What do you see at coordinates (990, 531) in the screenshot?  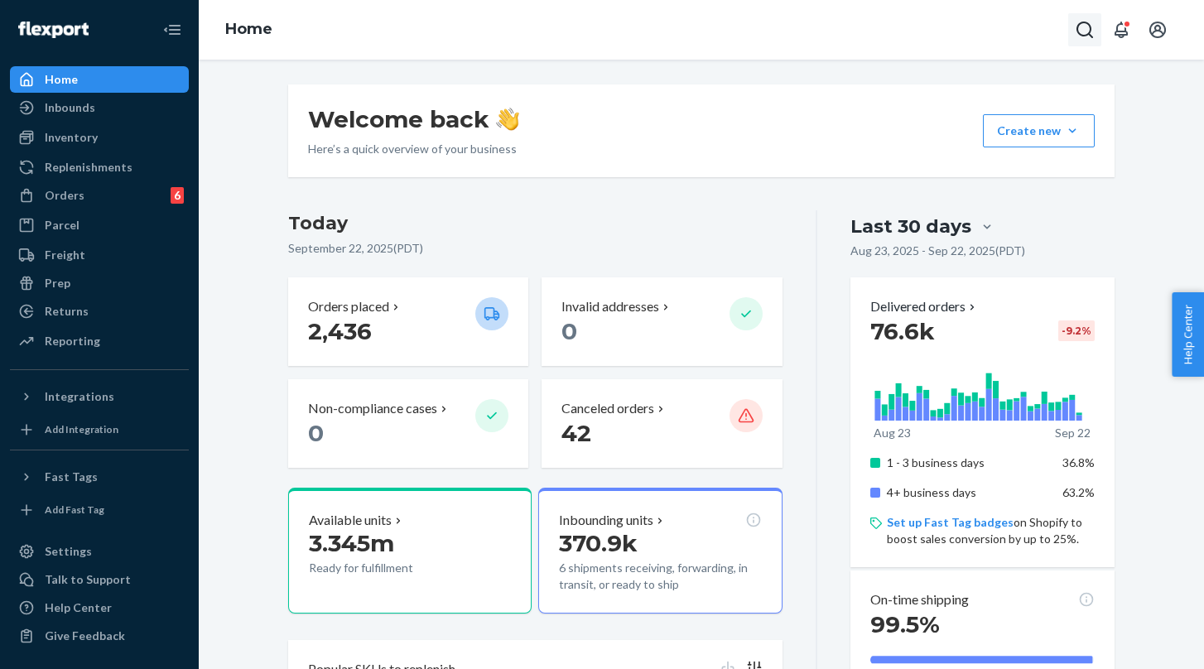 I see `p: on Shopify to boost sales conversion by up to 25%.` at bounding box center [990, 531].